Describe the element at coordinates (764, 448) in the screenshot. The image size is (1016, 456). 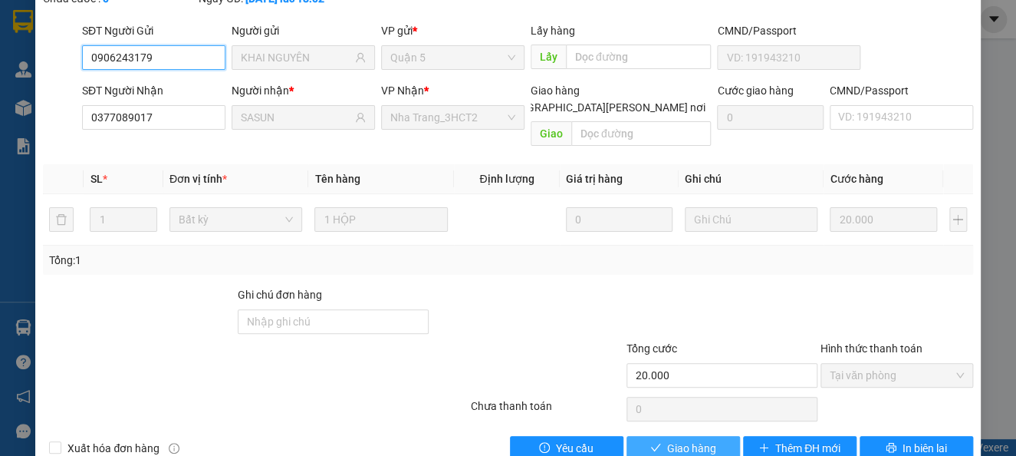
I see `span: plus` at that location.